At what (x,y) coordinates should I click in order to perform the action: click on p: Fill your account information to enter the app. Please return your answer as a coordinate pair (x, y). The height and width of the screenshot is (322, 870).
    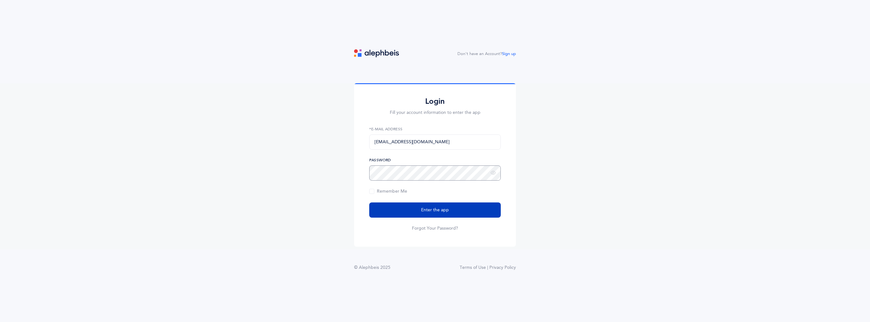
    Looking at the image, I should click on (435, 113).